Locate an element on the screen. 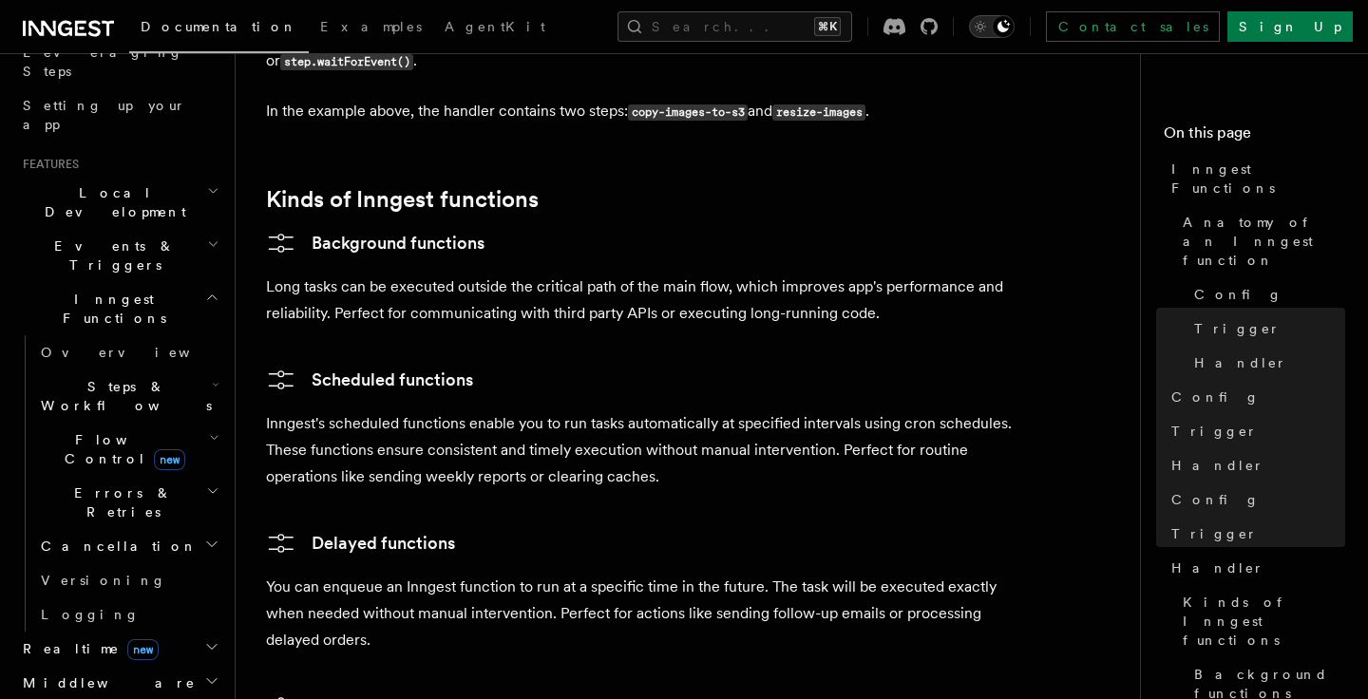 This screenshot has height=699, width=1368. a: Contact sales is located at coordinates (1133, 27).